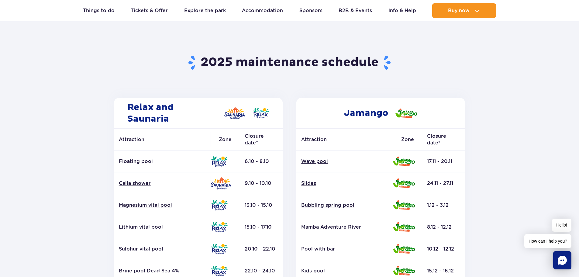  Describe the element at coordinates (443, 183) in the screenshot. I see `td: 24.11 - 27.11` at that location.